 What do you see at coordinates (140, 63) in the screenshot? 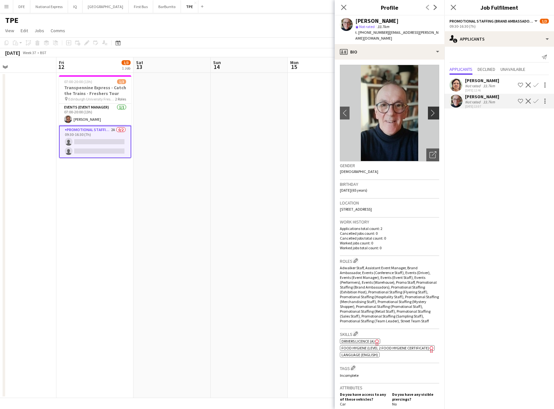
I see `span: Sat` at bounding box center [140, 63].